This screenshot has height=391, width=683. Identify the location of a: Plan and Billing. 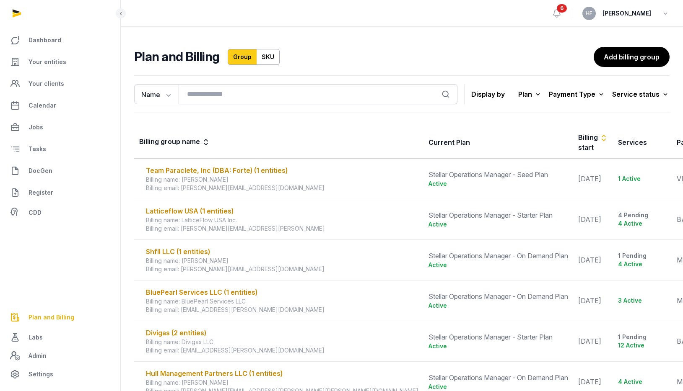
(60, 318).